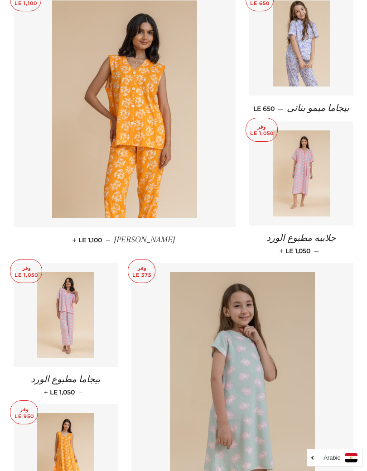 Image resolution: width=367 pixels, height=471 pixels. Describe the element at coordinates (264, 109) in the screenshot. I see `span: LE 650` at that location.